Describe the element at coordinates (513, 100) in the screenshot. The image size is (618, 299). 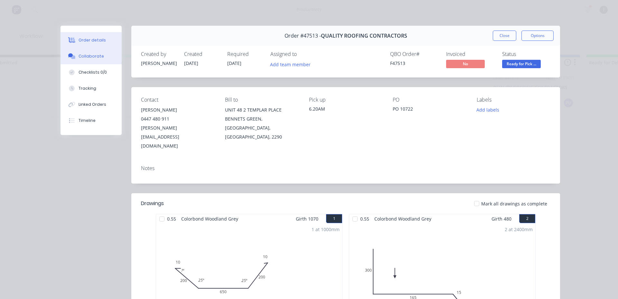
I see `div: Labels` at that location.